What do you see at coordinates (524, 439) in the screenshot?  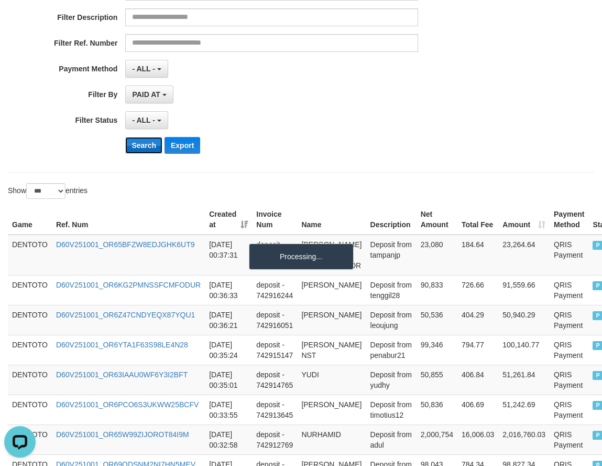 I see `td: 2,016,760.03` at bounding box center [524, 439].